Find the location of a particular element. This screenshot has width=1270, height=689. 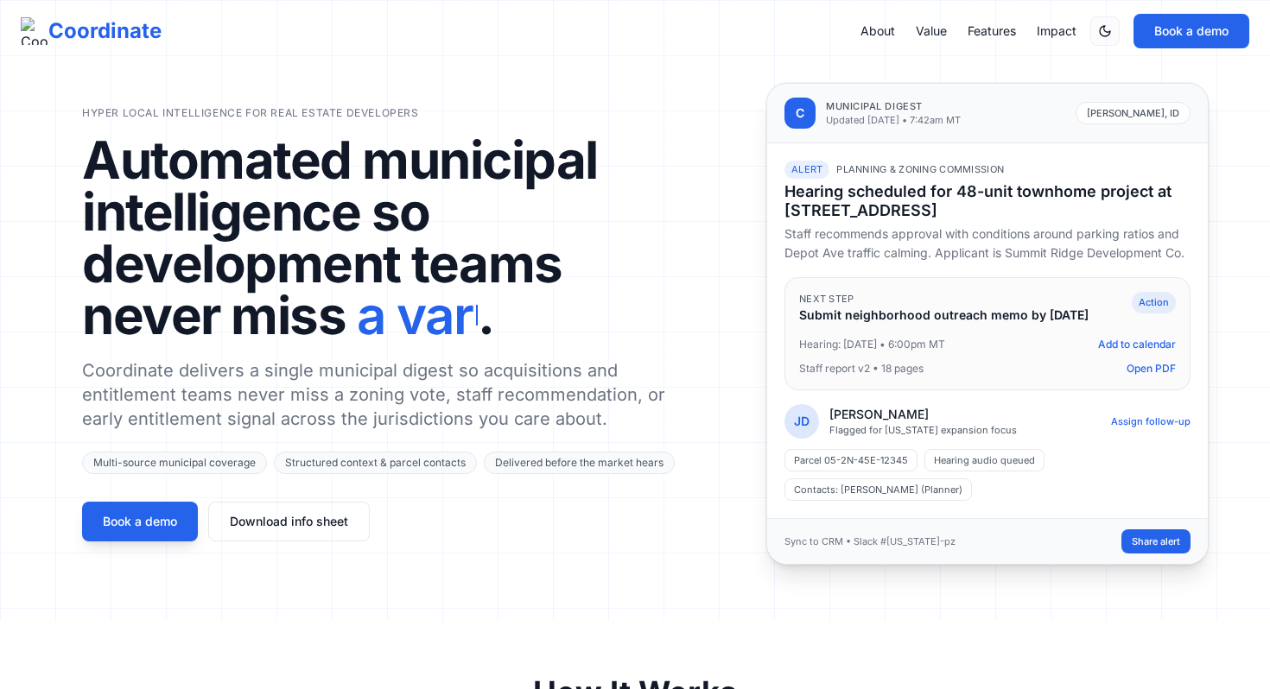

span: Coordinate is located at coordinates (105, 31).